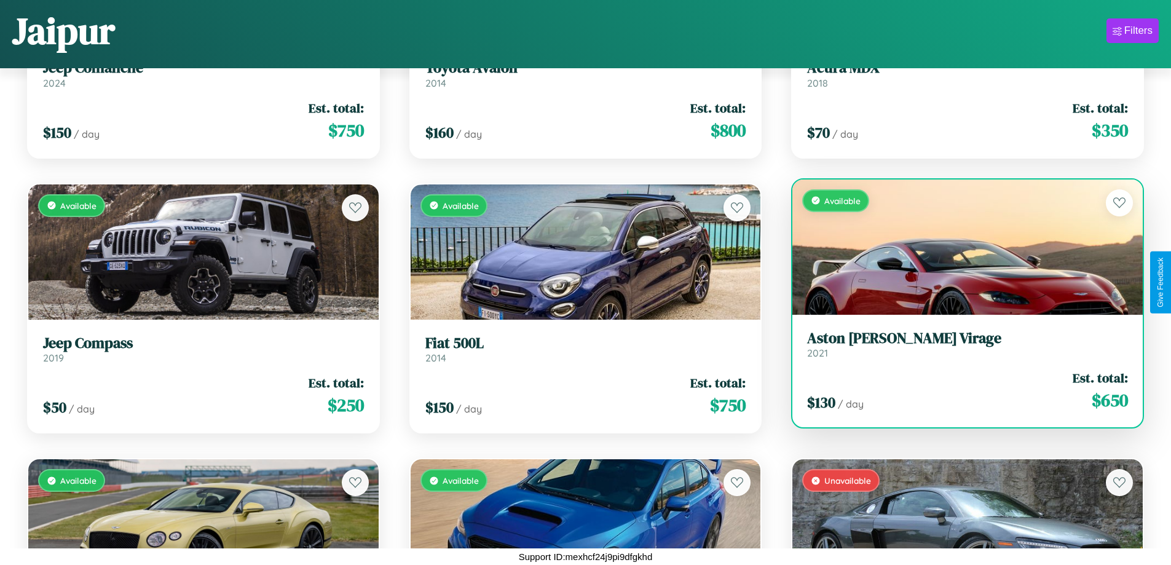 The height and width of the screenshot is (565, 1171). I want to click on a: Acura MDX2018, so click(967, 74).